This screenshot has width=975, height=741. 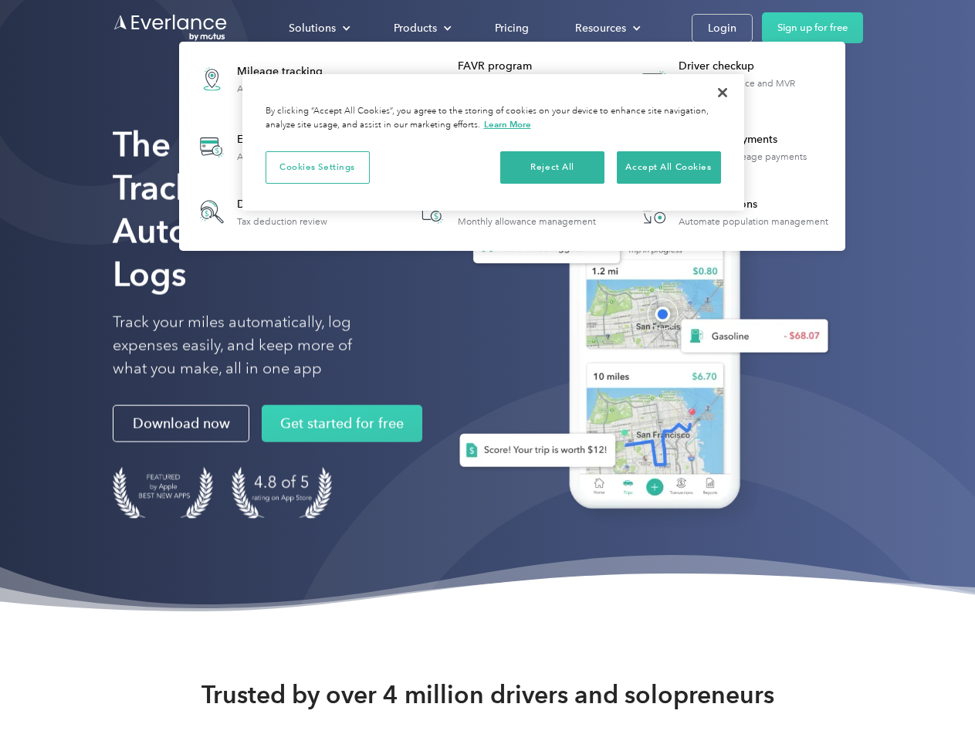 What do you see at coordinates (637, 339) in the screenshot?
I see `img: Everlance, mileage tracker app, expense tracking app` at bounding box center [637, 339].